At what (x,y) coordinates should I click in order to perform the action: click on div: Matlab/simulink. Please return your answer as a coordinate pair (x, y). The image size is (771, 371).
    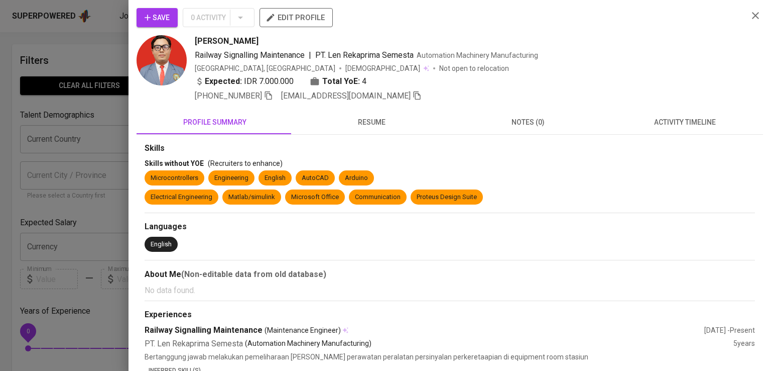
    Looking at the image, I should click on (252, 197).